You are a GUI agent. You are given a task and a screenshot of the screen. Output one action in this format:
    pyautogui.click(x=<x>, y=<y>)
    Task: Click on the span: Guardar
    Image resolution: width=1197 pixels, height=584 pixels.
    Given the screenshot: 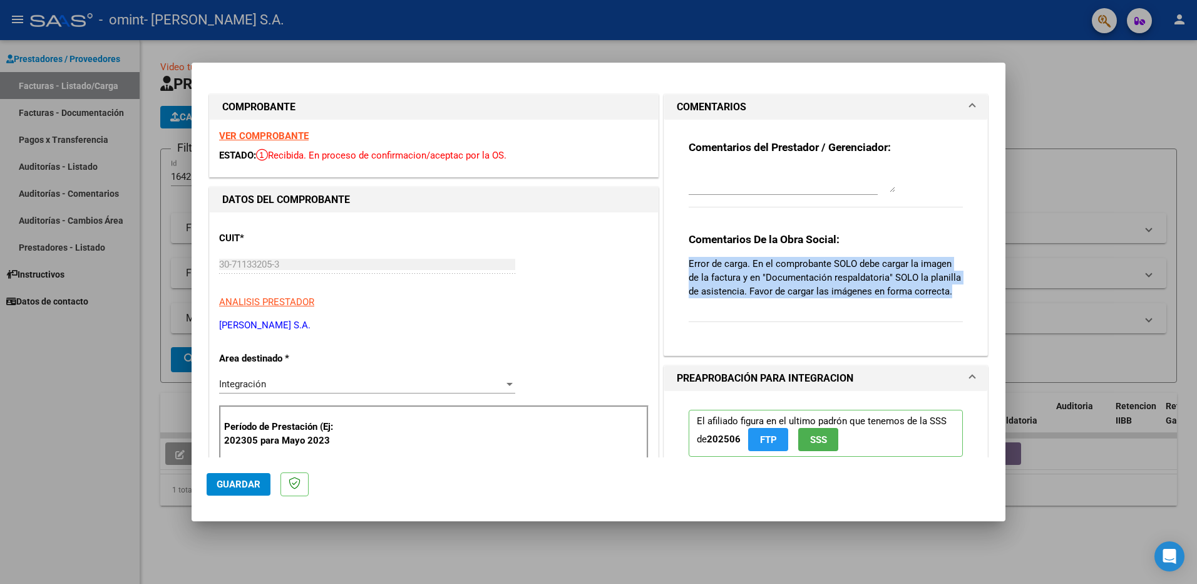 What is the action you would take?
    pyautogui.click(x=239, y=484)
    